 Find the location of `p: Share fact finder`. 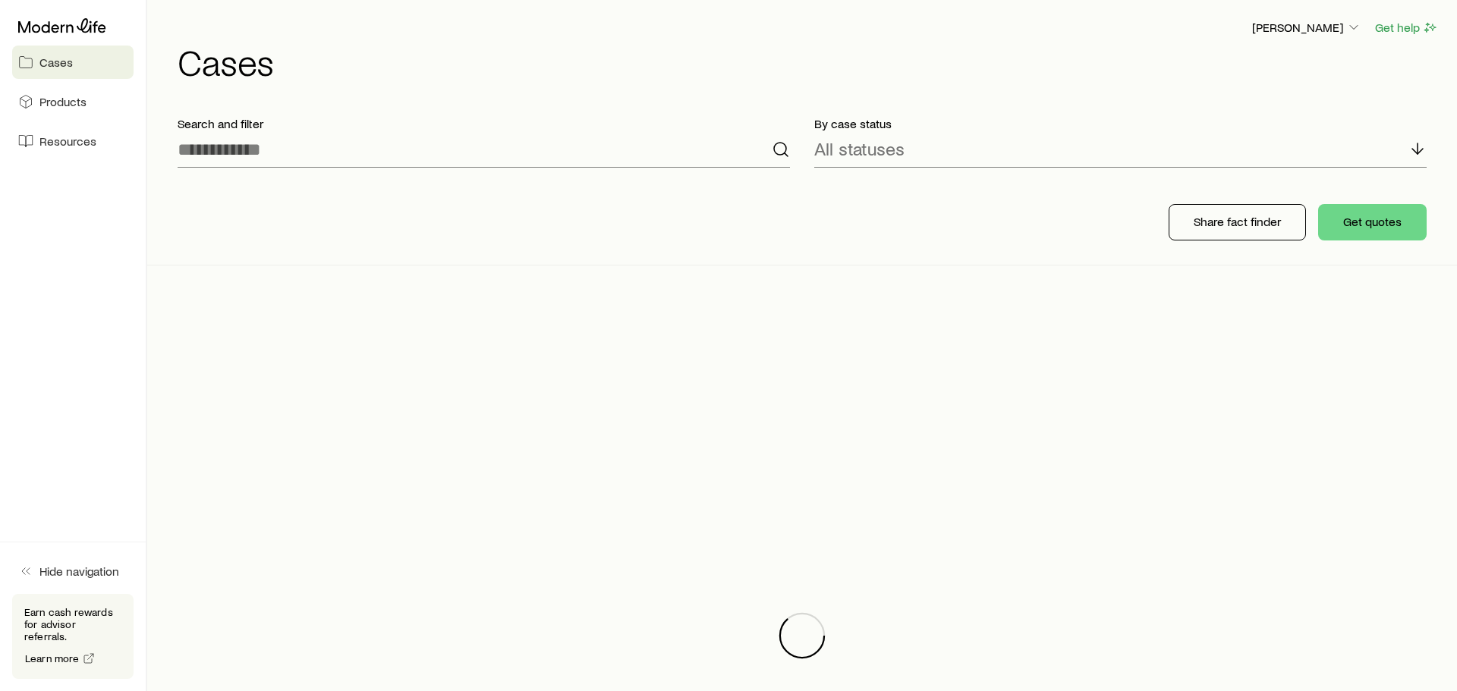

p: Share fact finder is located at coordinates (1237, 222).